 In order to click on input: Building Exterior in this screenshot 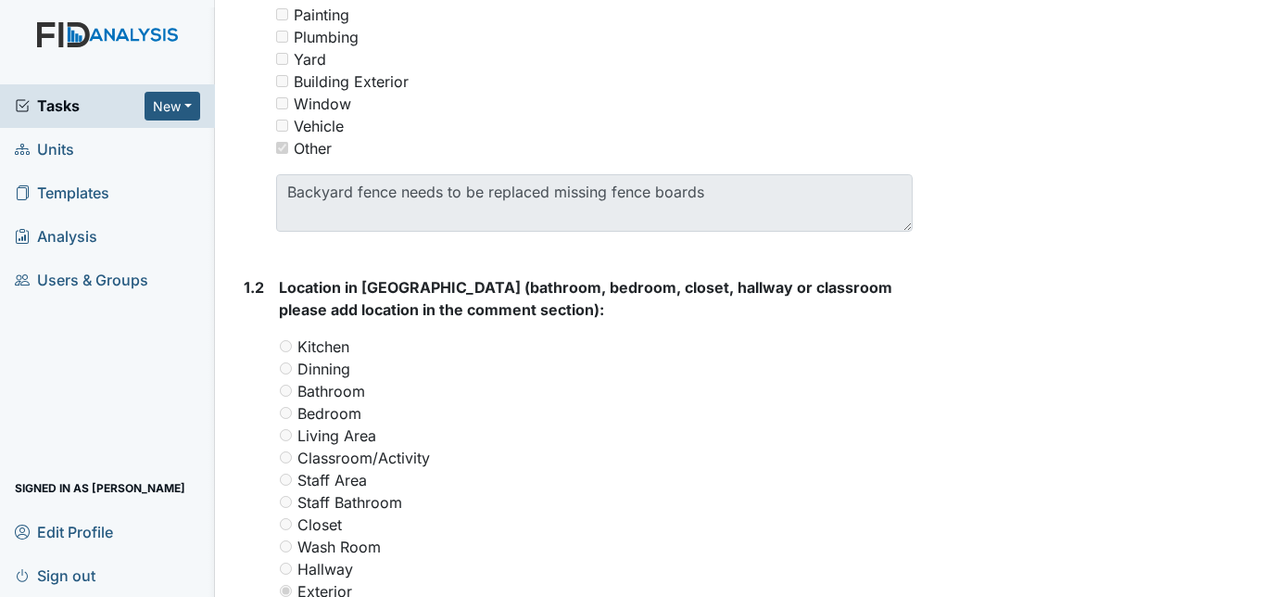, I will do `click(282, 81)`.